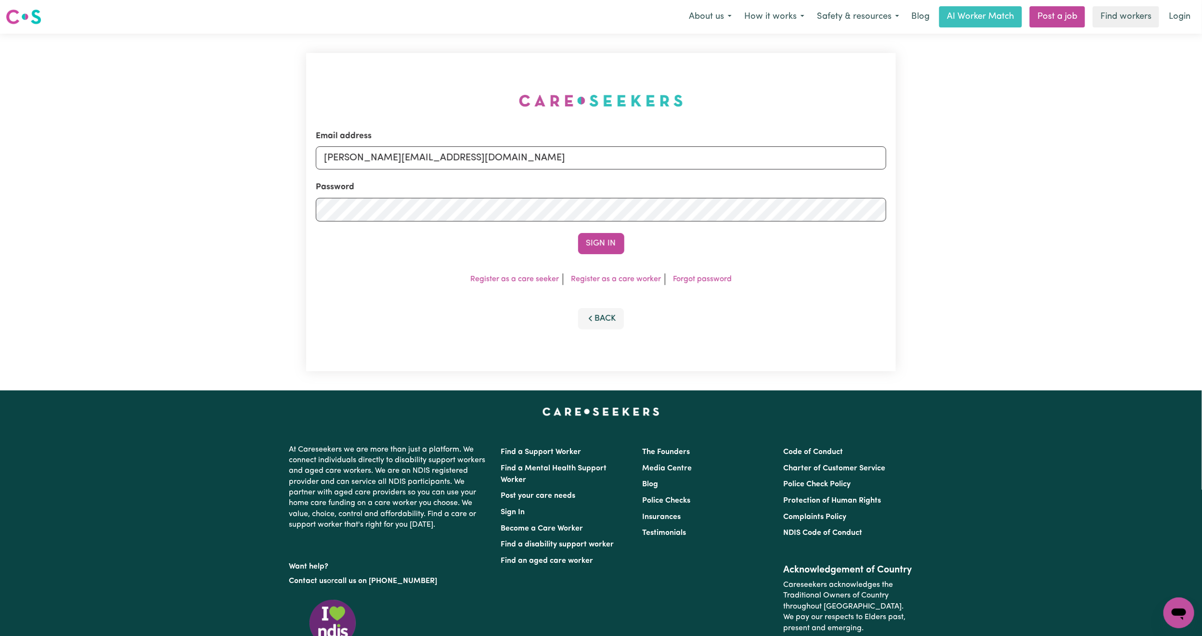 This screenshot has width=1202, height=636. I want to click on button: Back, so click(601, 319).